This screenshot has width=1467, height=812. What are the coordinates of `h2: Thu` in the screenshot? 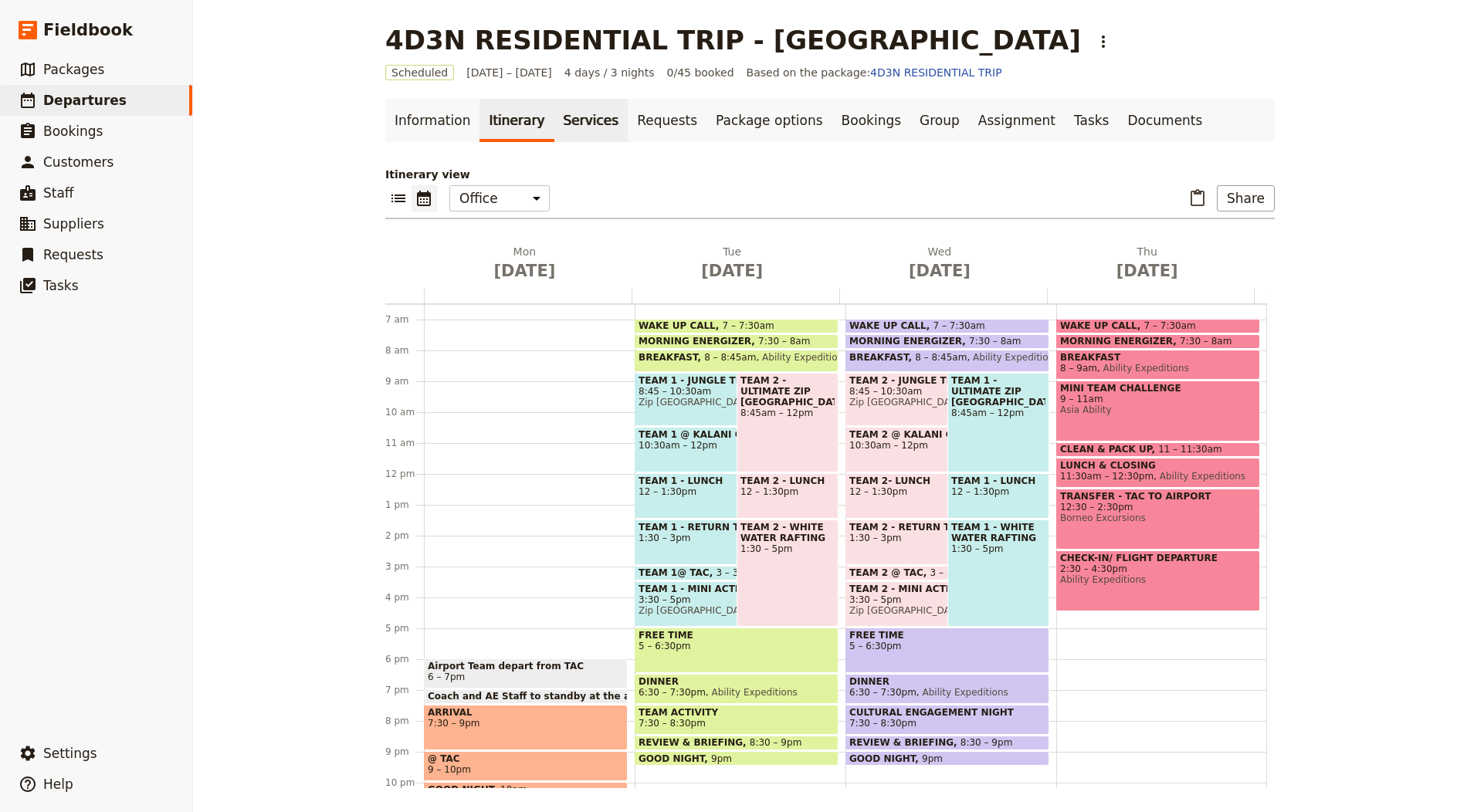 It's located at (1147, 263).